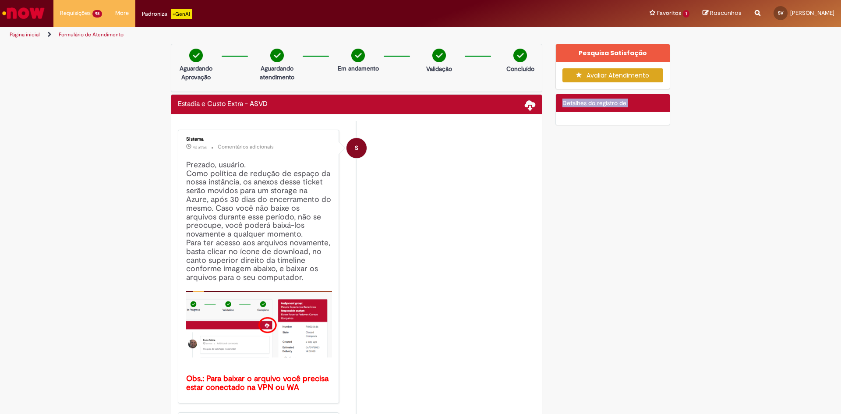 This screenshot has height=414, width=841. Describe the element at coordinates (23, 13) in the screenshot. I see `img: ServiceNow` at that location.